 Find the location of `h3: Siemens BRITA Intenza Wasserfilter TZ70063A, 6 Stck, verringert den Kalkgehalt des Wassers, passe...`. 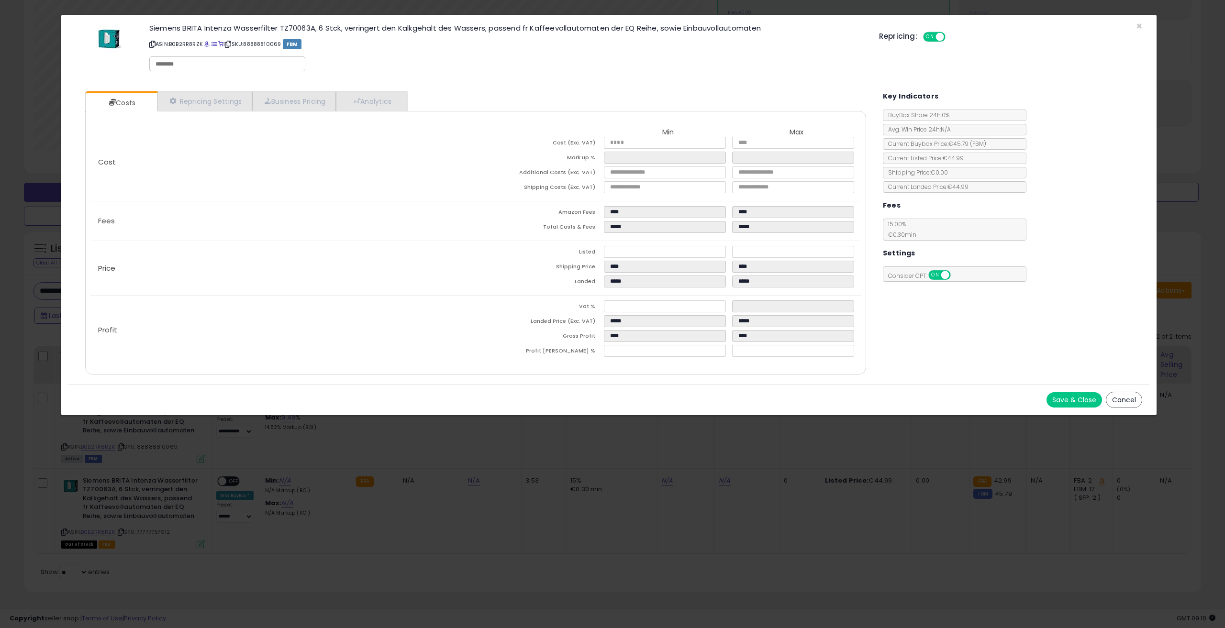

h3: Siemens BRITA Intenza Wasserfilter TZ70063A, 6 Stck, verringert den Kalkgehalt des Wassers, passe... is located at coordinates (507, 28).